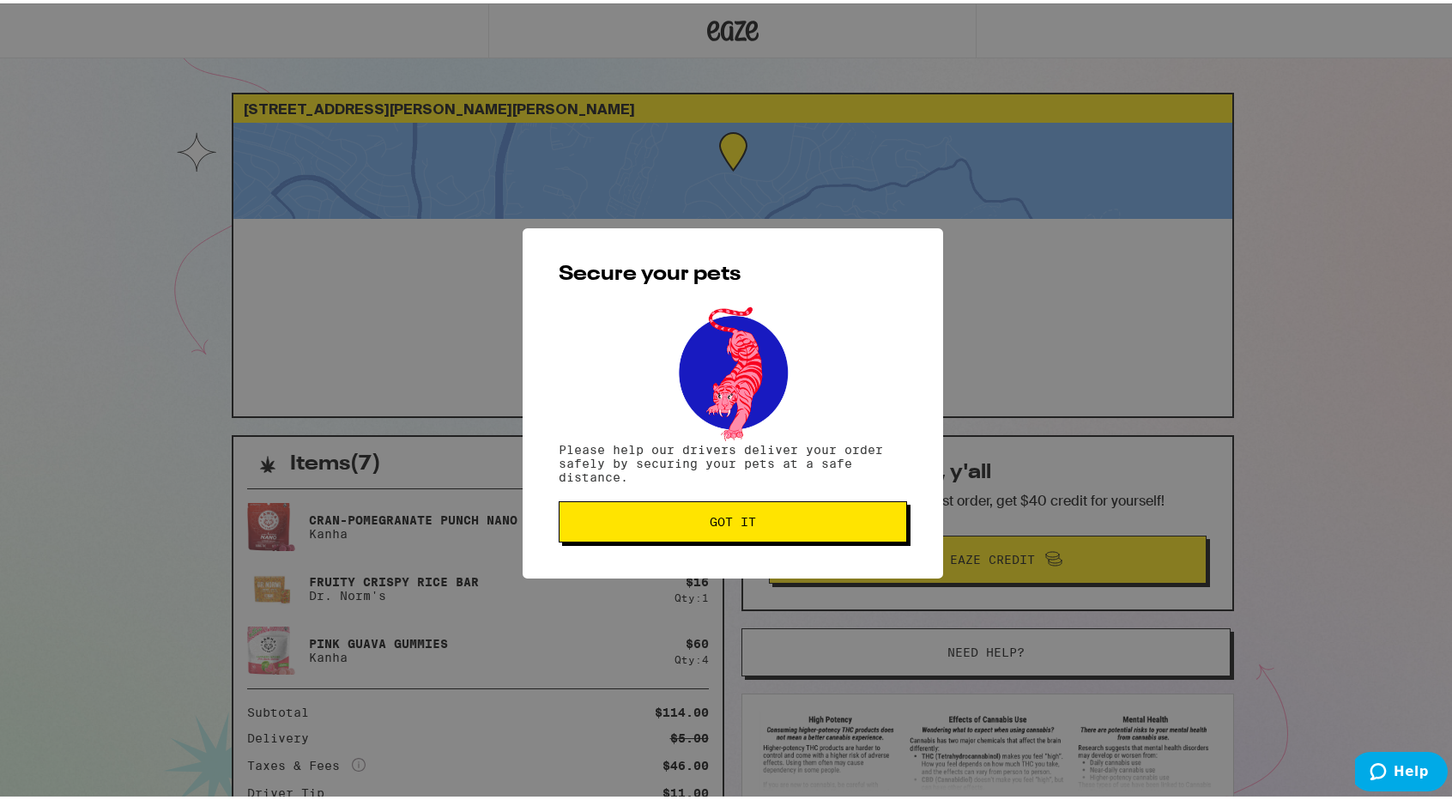  I want to click on span: Help, so click(56, 20).